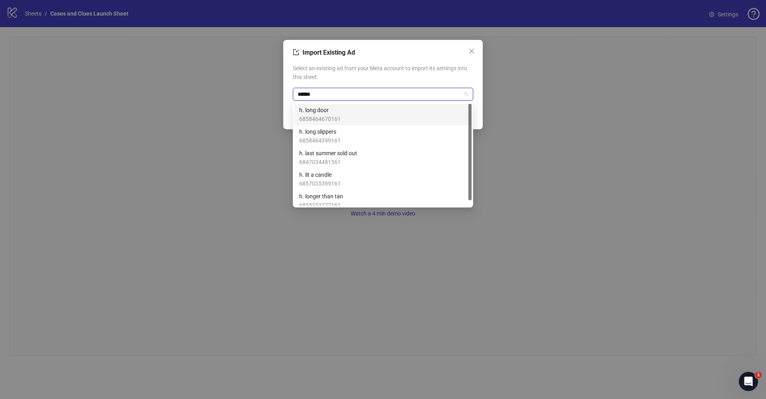  Describe the element at coordinates (320, 141) in the screenshot. I see `span: 6858464399161` at that location.